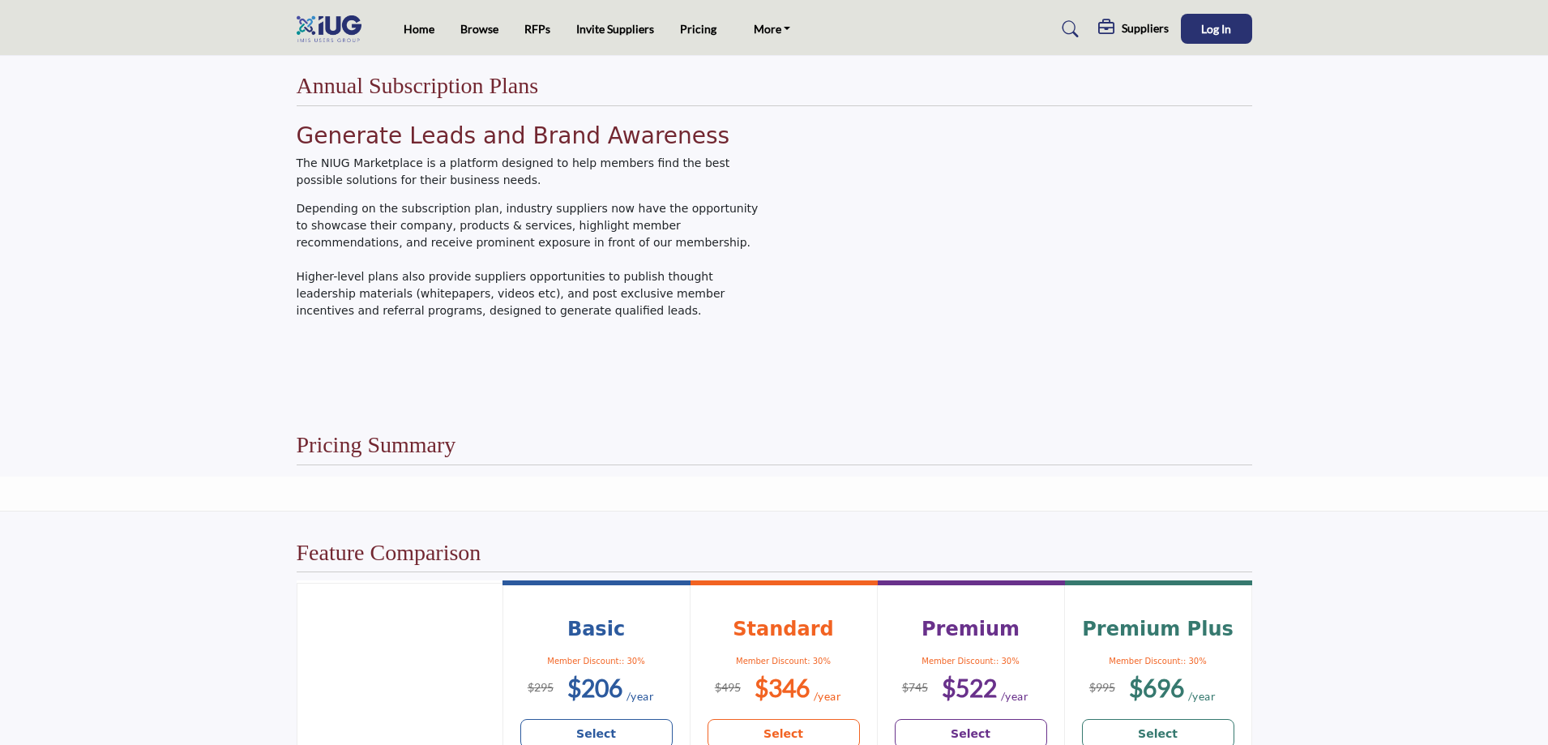 Image resolution: width=1548 pixels, height=745 pixels. Describe the element at coordinates (1067, 29) in the screenshot. I see `a: Search` at that location.